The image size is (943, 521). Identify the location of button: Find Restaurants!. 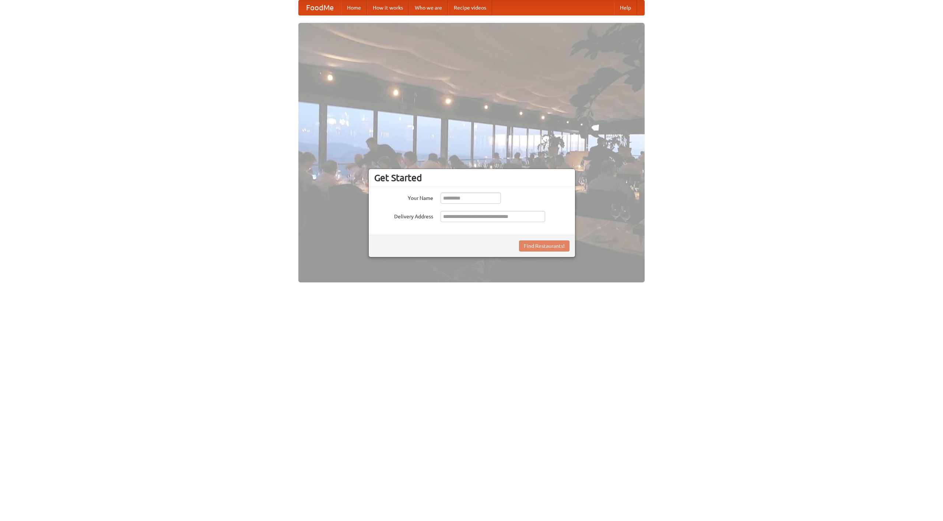
(544, 246).